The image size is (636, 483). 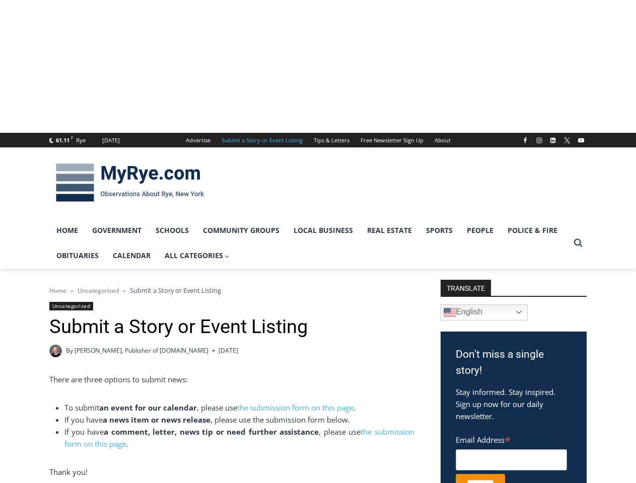 I want to click on nav: Primary Navigation, so click(x=309, y=243).